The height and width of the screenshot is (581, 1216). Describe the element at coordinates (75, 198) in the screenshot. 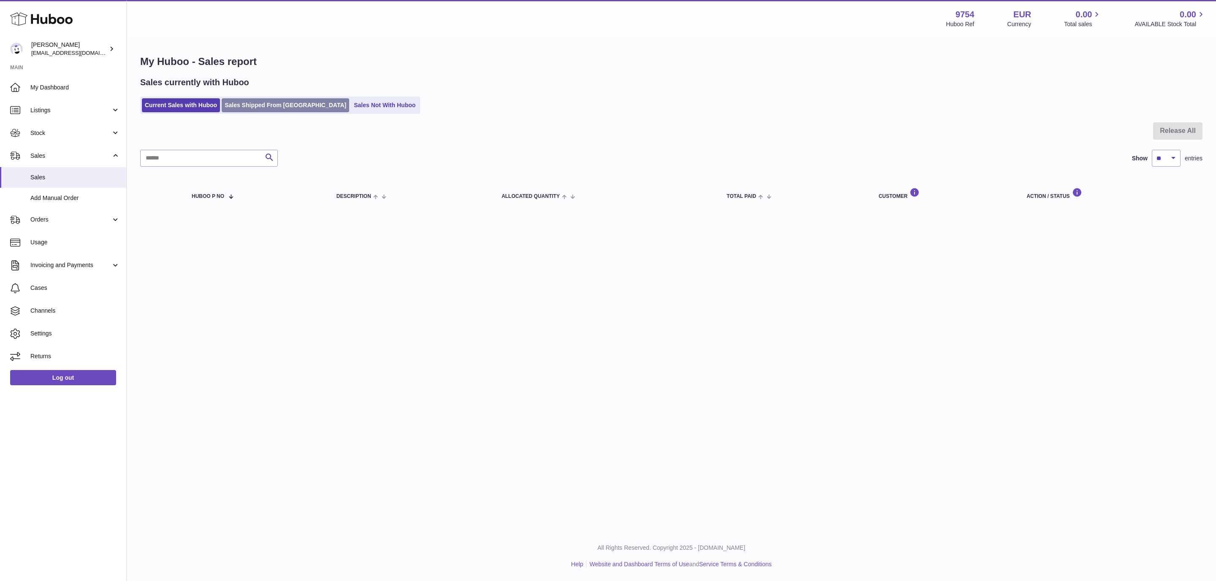

I see `span: Add Manual Order` at that location.